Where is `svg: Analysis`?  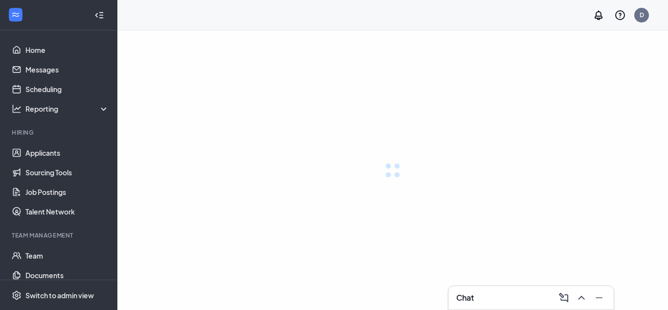
svg: Analysis is located at coordinates (17, 109).